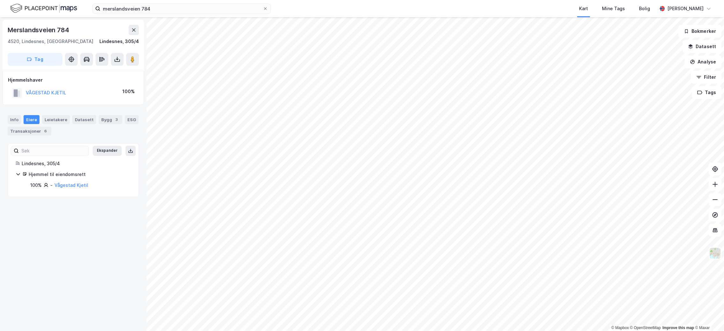 This screenshot has height=331, width=724. Describe the element at coordinates (584, 9) in the screenshot. I see `div: Kart` at that location.